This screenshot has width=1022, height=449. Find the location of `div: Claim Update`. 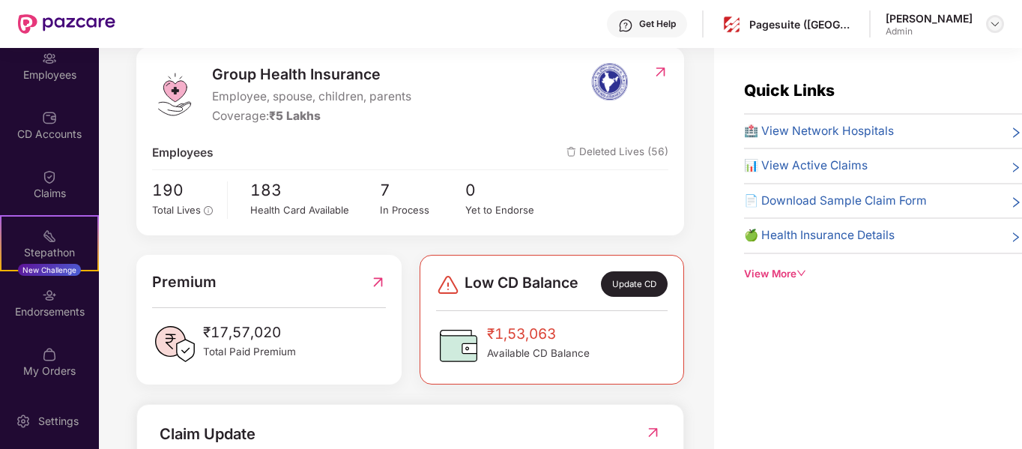

div: Claim Update is located at coordinates (208, 434).